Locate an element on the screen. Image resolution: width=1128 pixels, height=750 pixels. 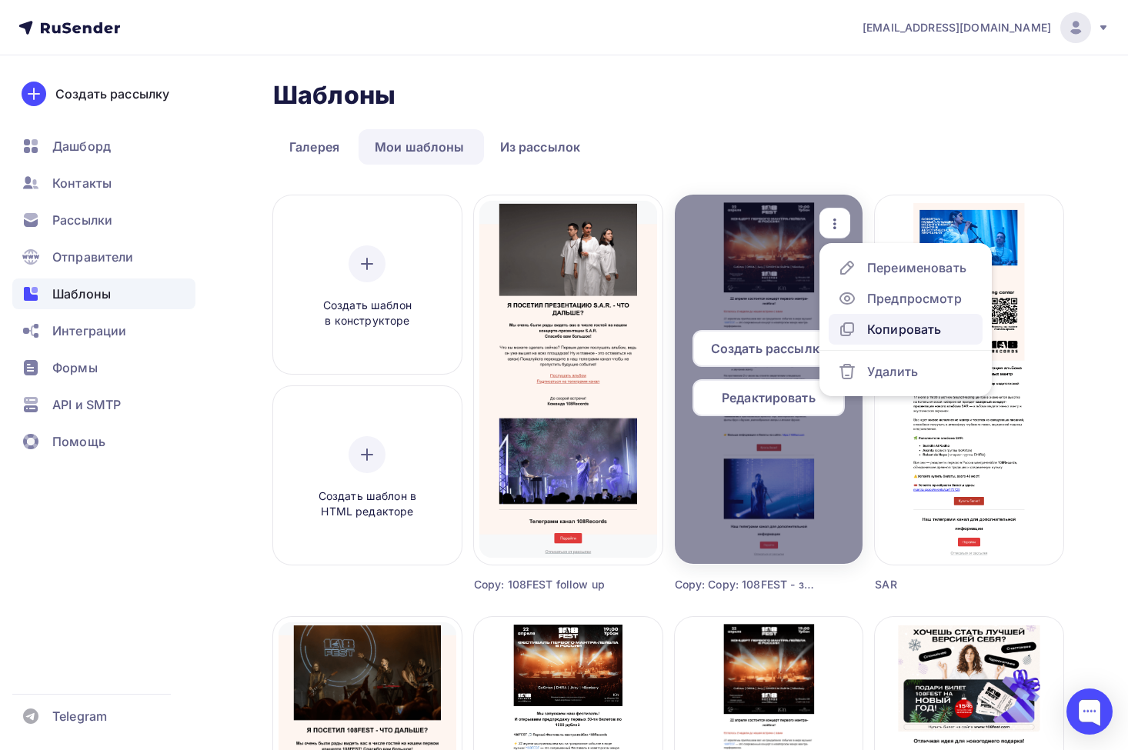
span: Помощь is located at coordinates (78, 442).